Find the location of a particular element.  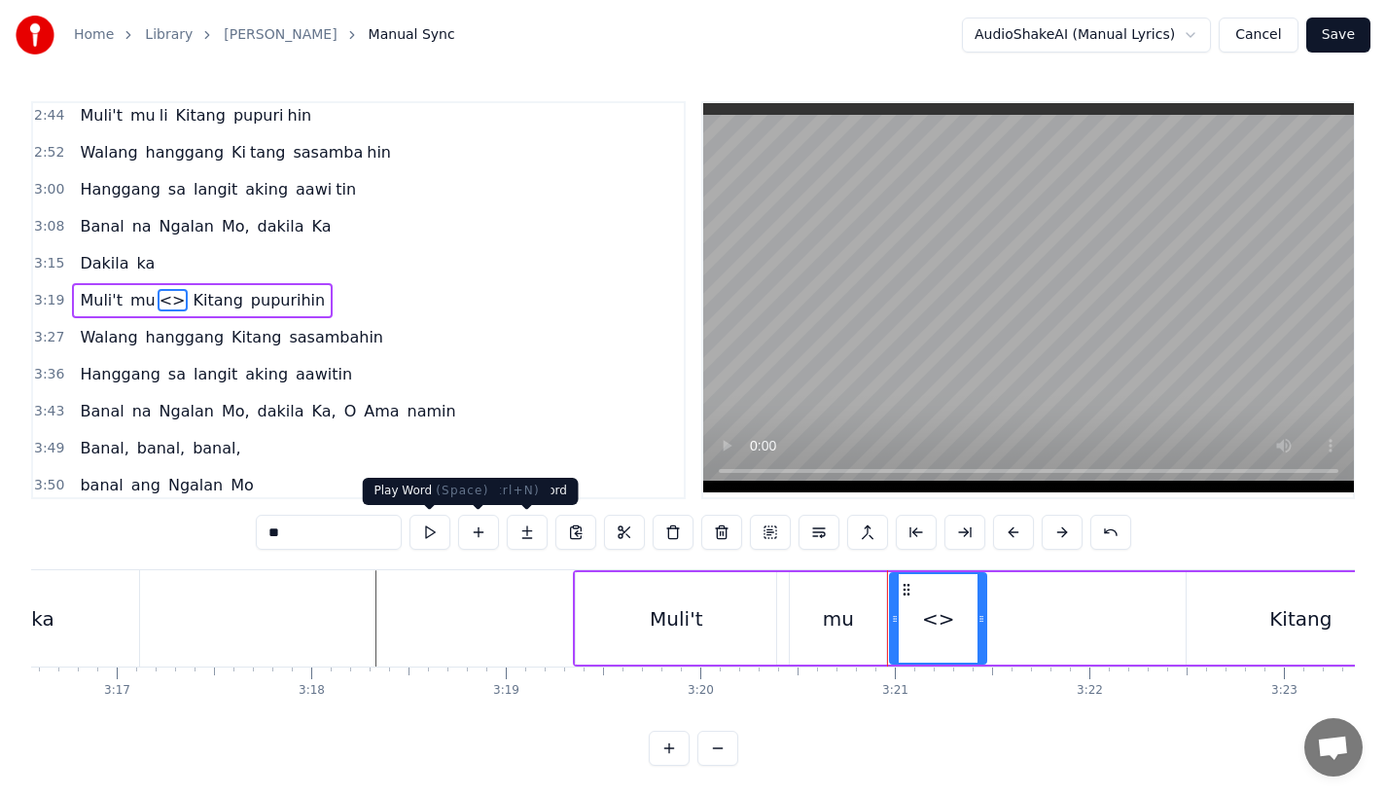

span: ka is located at coordinates (146, 263).